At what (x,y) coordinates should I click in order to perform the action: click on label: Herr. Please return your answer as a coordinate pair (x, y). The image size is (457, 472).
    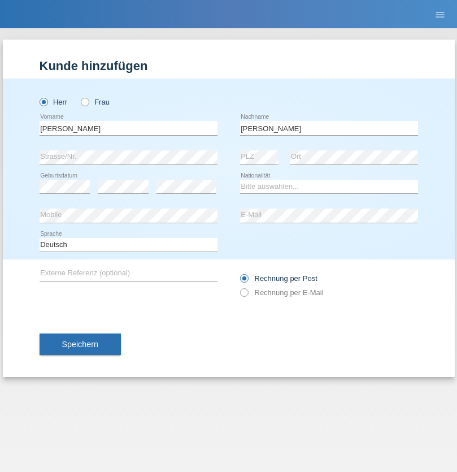
    Looking at the image, I should click on (54, 102).